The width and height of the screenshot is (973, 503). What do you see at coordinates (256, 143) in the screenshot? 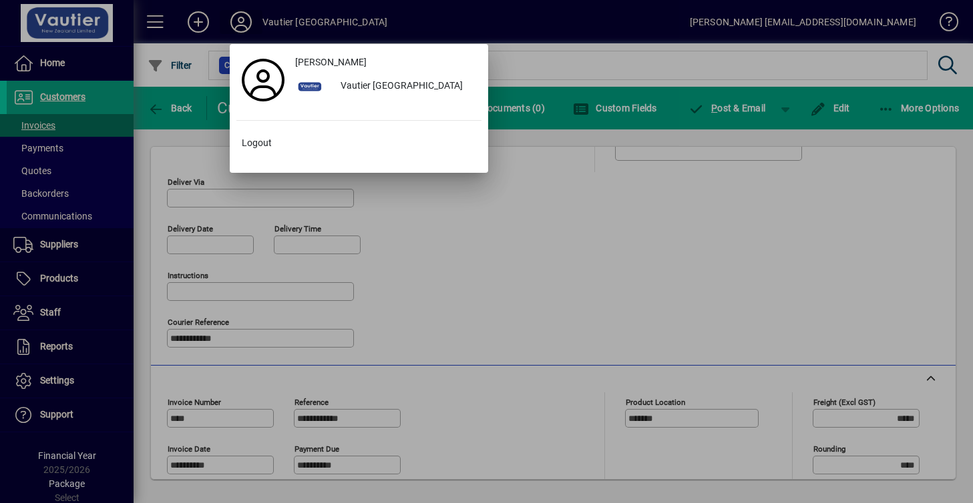
I see `span: Logout` at bounding box center [256, 143].